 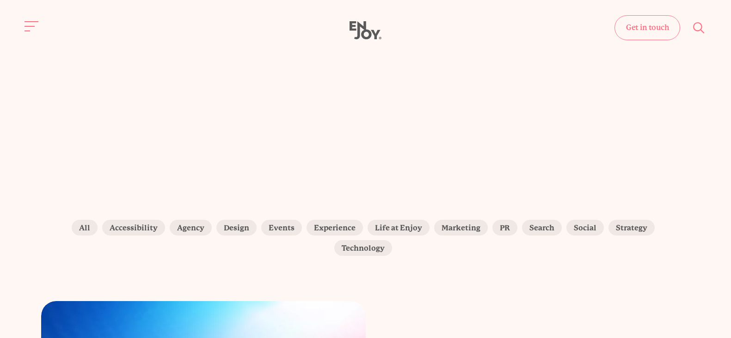 What do you see at coordinates (542, 228) in the screenshot?
I see `label: Search` at bounding box center [542, 228].